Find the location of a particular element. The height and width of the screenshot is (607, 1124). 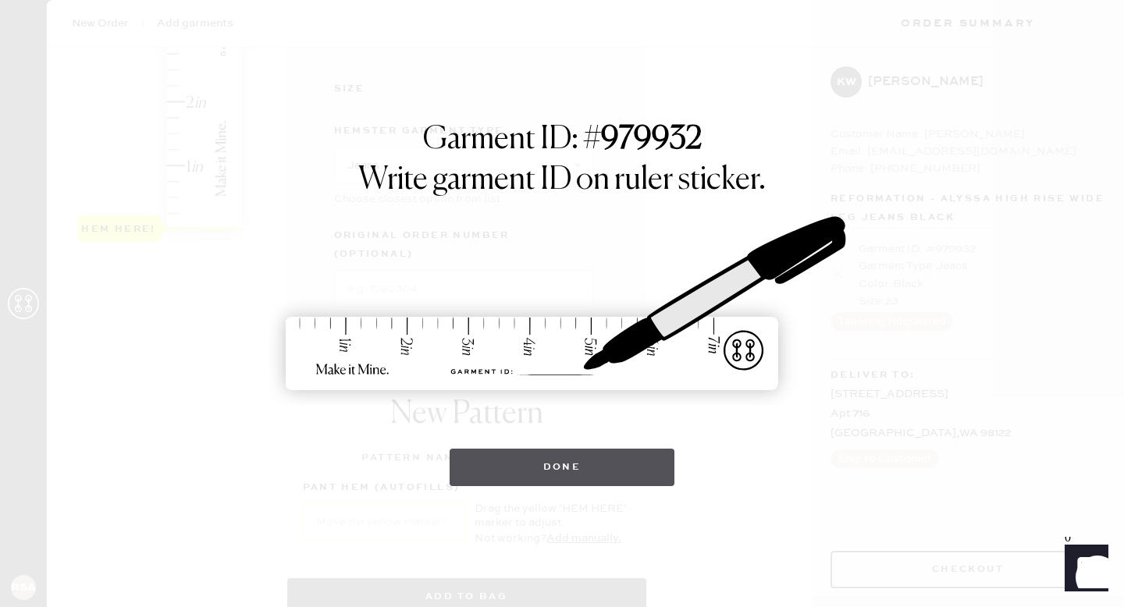

h1: Garment ID: # is located at coordinates (562, 141).